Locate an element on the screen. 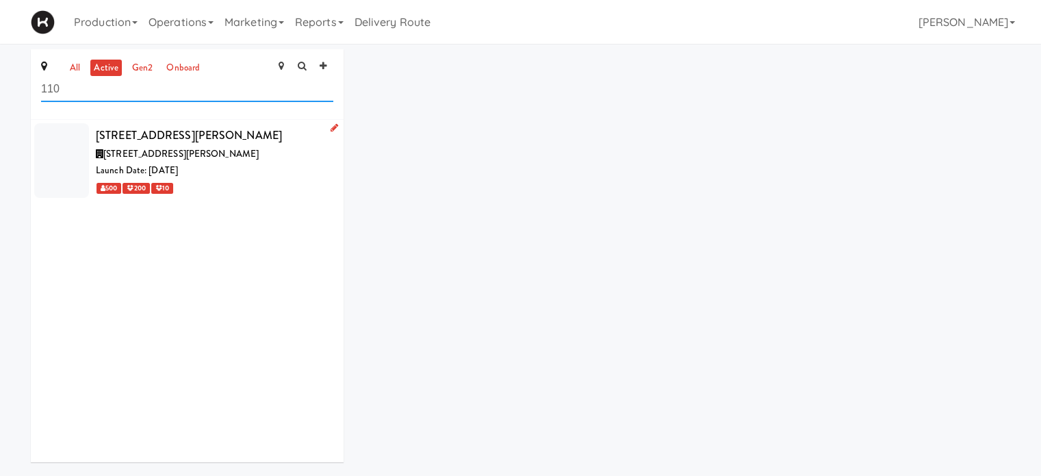 This screenshot has height=476, width=1041. span: 200 is located at coordinates (135, 188).